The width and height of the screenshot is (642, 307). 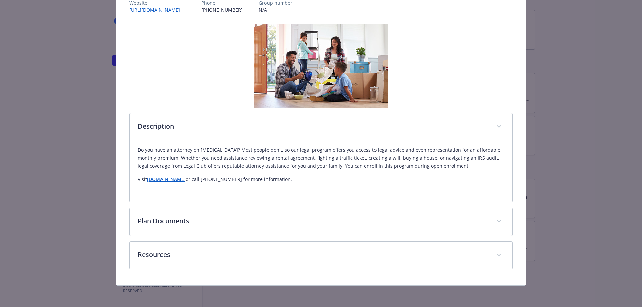 I want to click on p: Description, so click(x=313, y=126).